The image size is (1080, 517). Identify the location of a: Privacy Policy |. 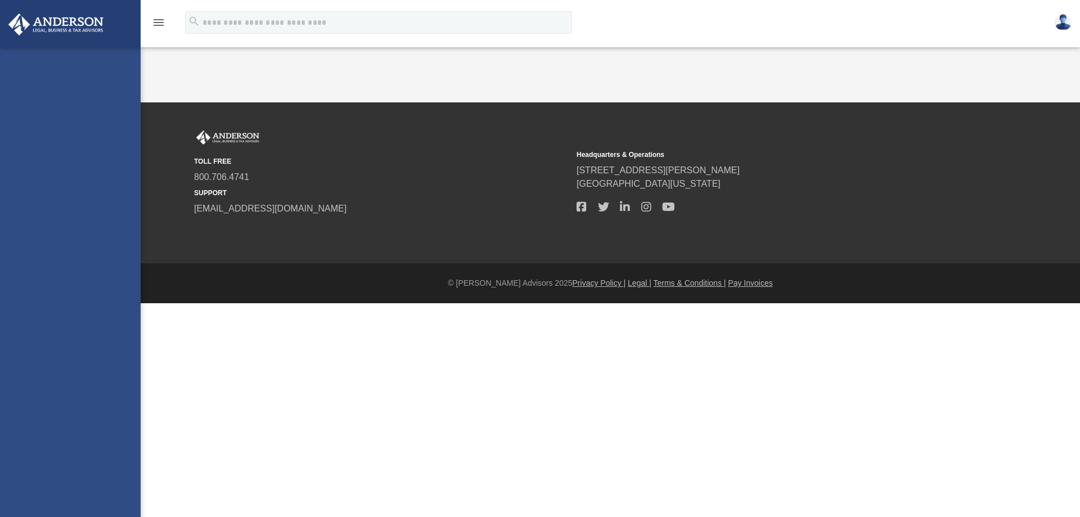
(599, 283).